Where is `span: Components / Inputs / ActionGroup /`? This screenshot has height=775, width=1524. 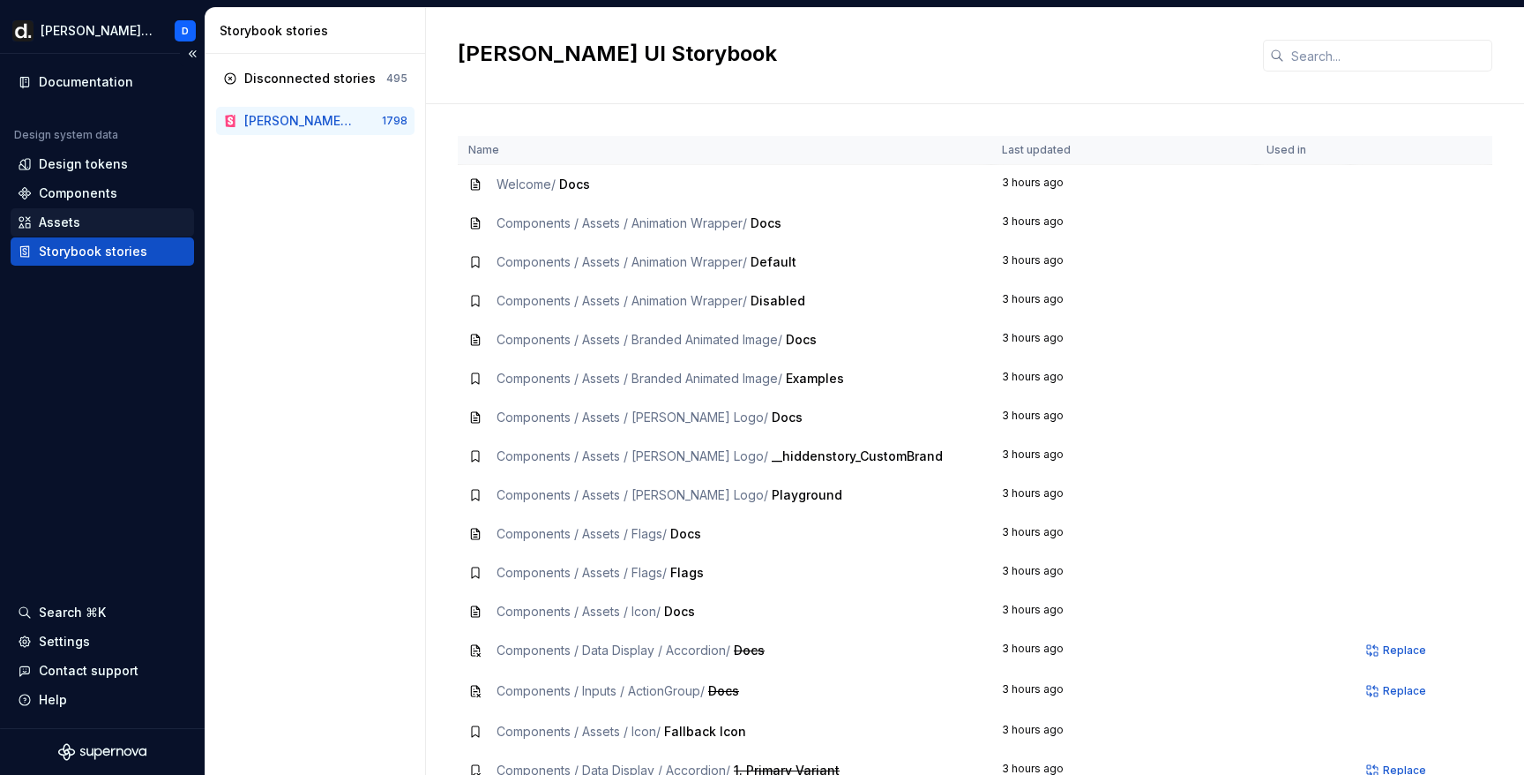
span: Components / Inputs / ActionGroup / is located at coordinates (601, 690).